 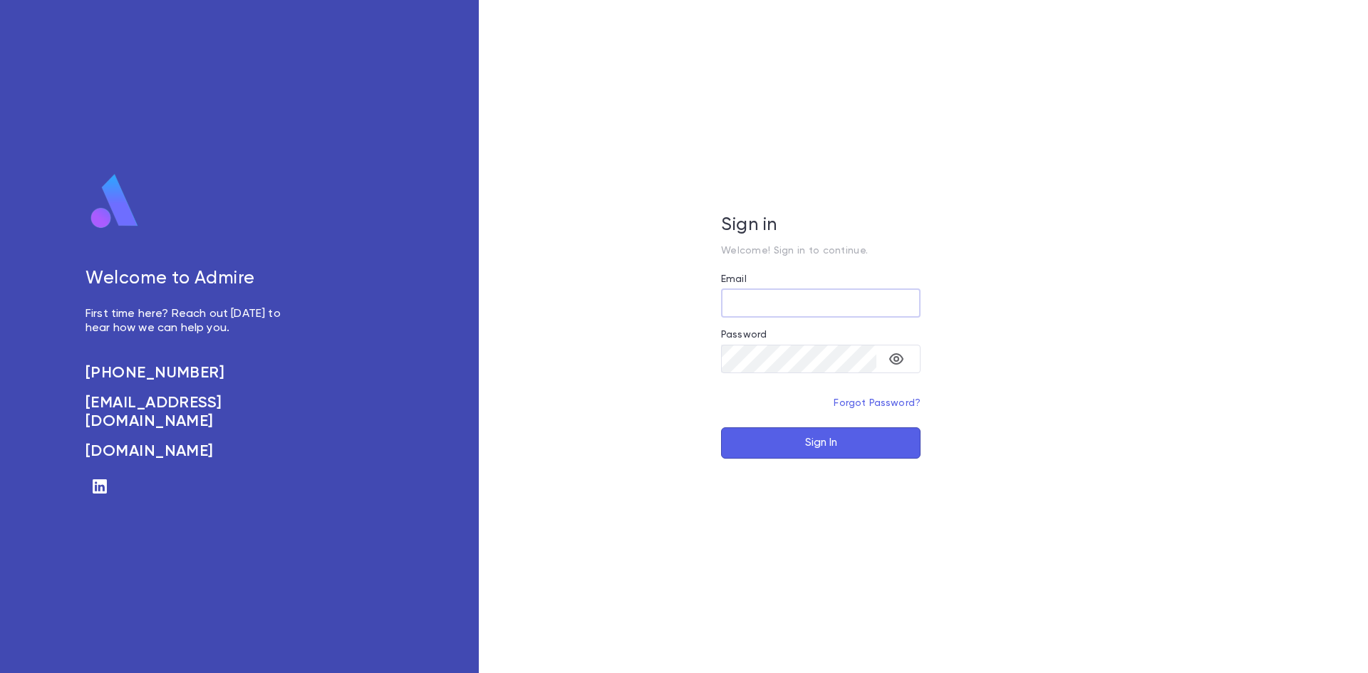 I want to click on p: Welcome! Sign in to continue., so click(x=821, y=251).